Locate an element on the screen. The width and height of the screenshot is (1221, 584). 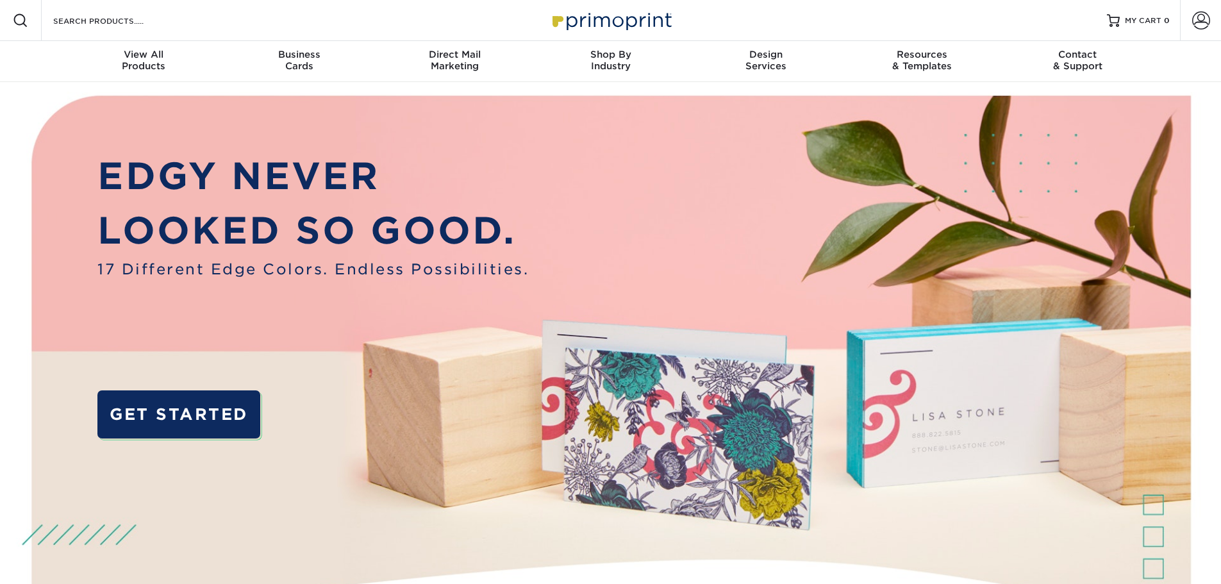
a: Contact& Support is located at coordinates (1078, 62).